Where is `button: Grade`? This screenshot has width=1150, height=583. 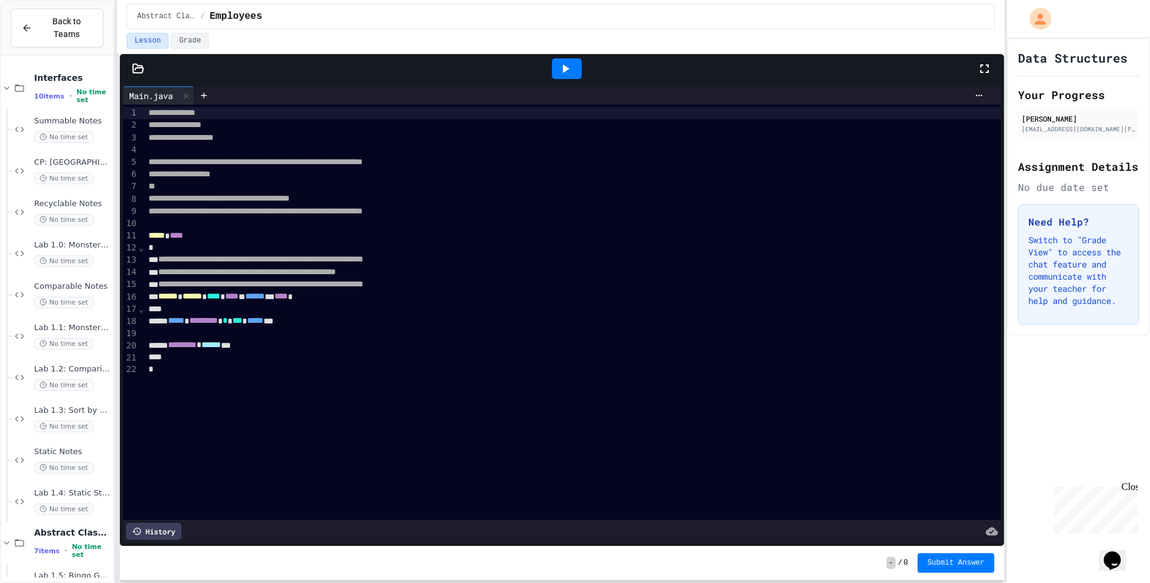
button: Grade is located at coordinates (190, 41).